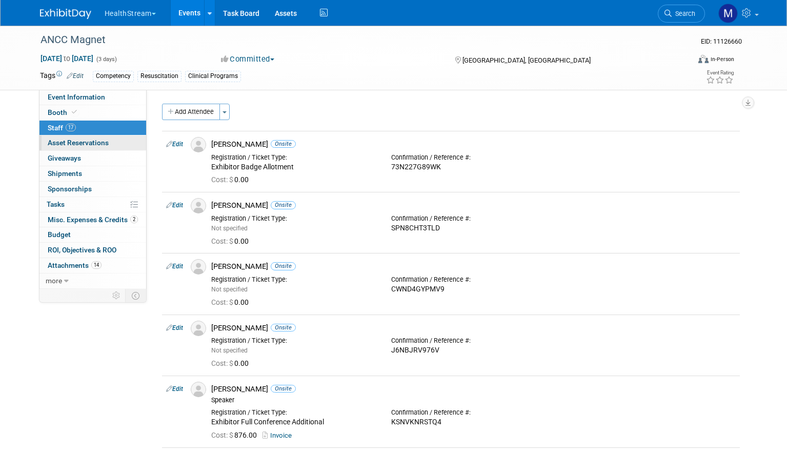 Image resolution: width=787 pixels, height=450 pixels. Describe the element at coordinates (728, 13) in the screenshot. I see `img: Maya Storry` at that location.